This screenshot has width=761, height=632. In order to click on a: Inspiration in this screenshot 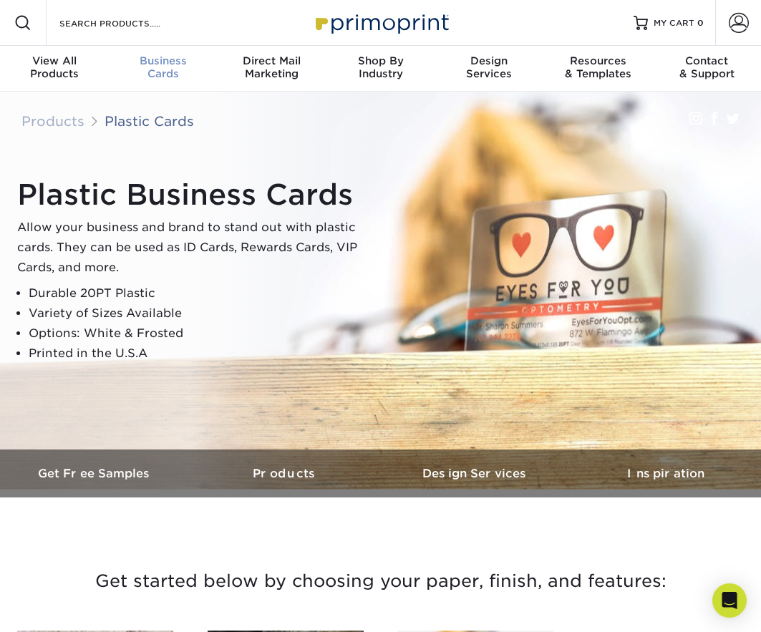, I will do `click(666, 473)`.